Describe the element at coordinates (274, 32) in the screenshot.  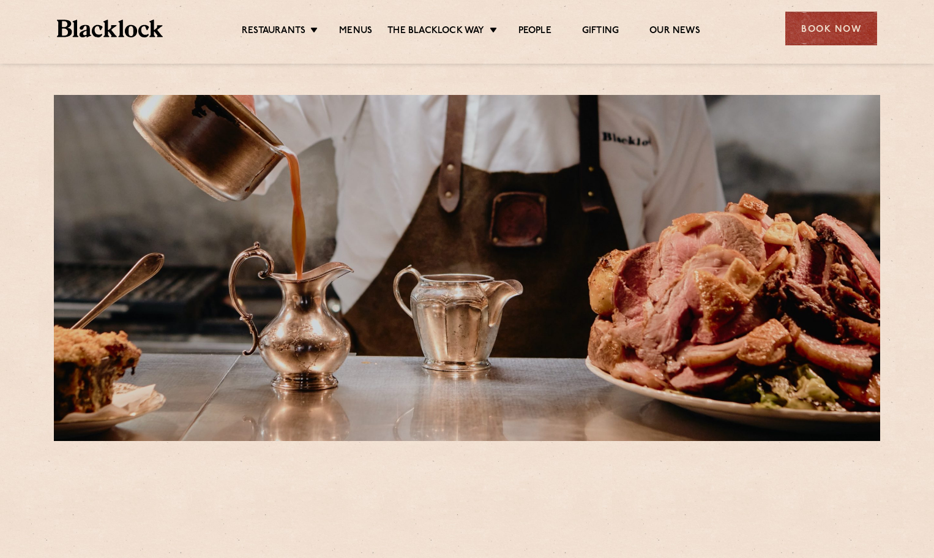
I see `a: Restaurants` at that location.